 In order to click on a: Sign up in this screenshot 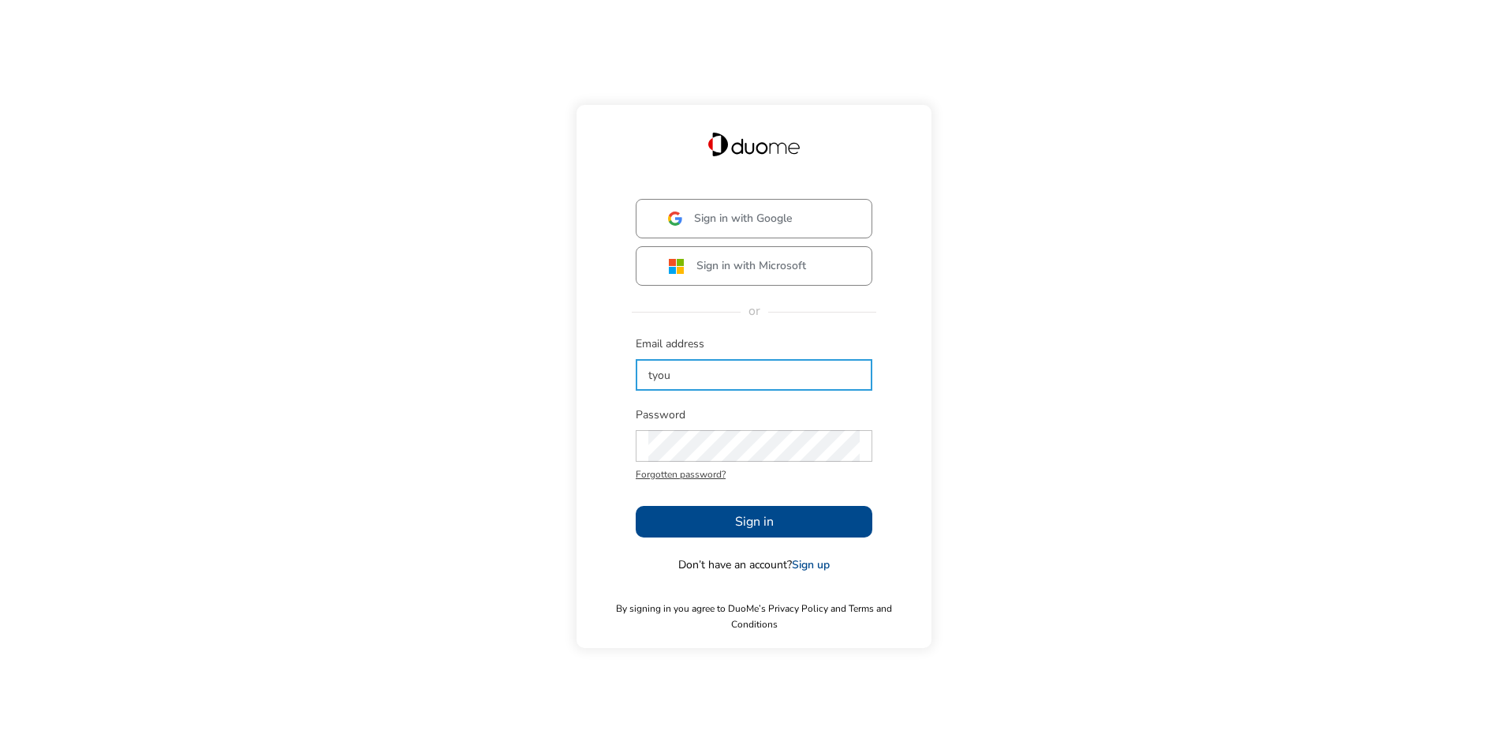, I will do `click(811, 564)`.